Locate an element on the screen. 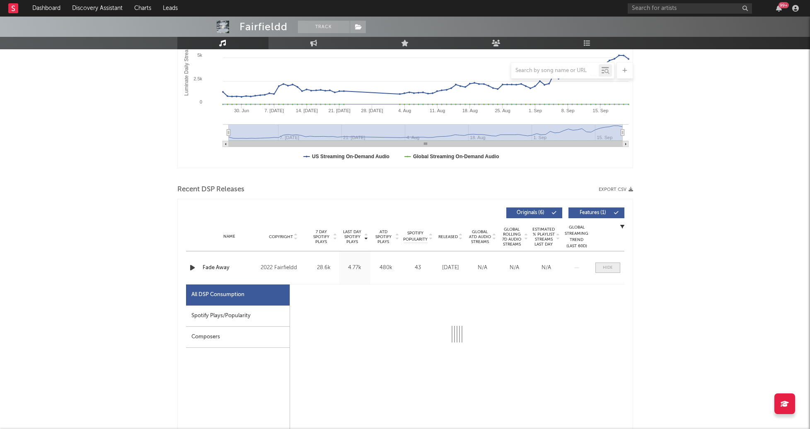 Image resolution: width=810 pixels, height=429 pixels. text: 1. Sep is located at coordinates (535, 111).